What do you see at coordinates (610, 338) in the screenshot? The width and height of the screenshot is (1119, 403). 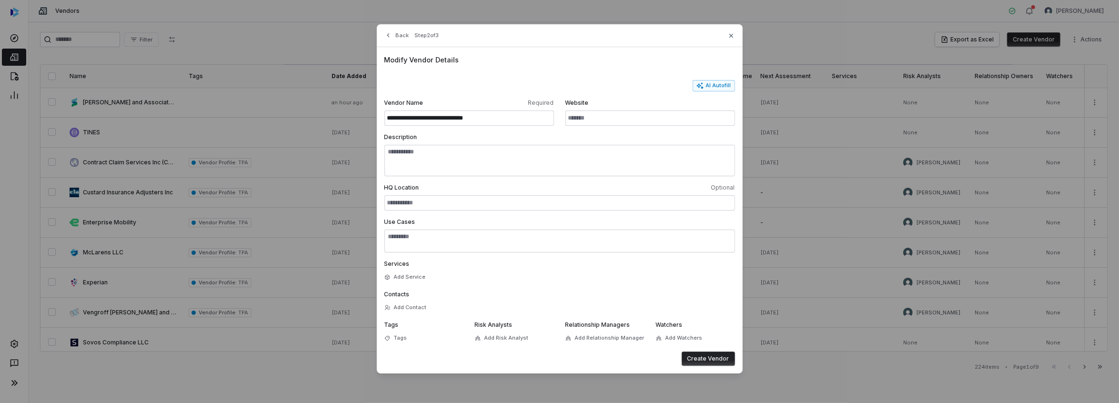 I see `span: Add Relationship Manager` at bounding box center [610, 338].